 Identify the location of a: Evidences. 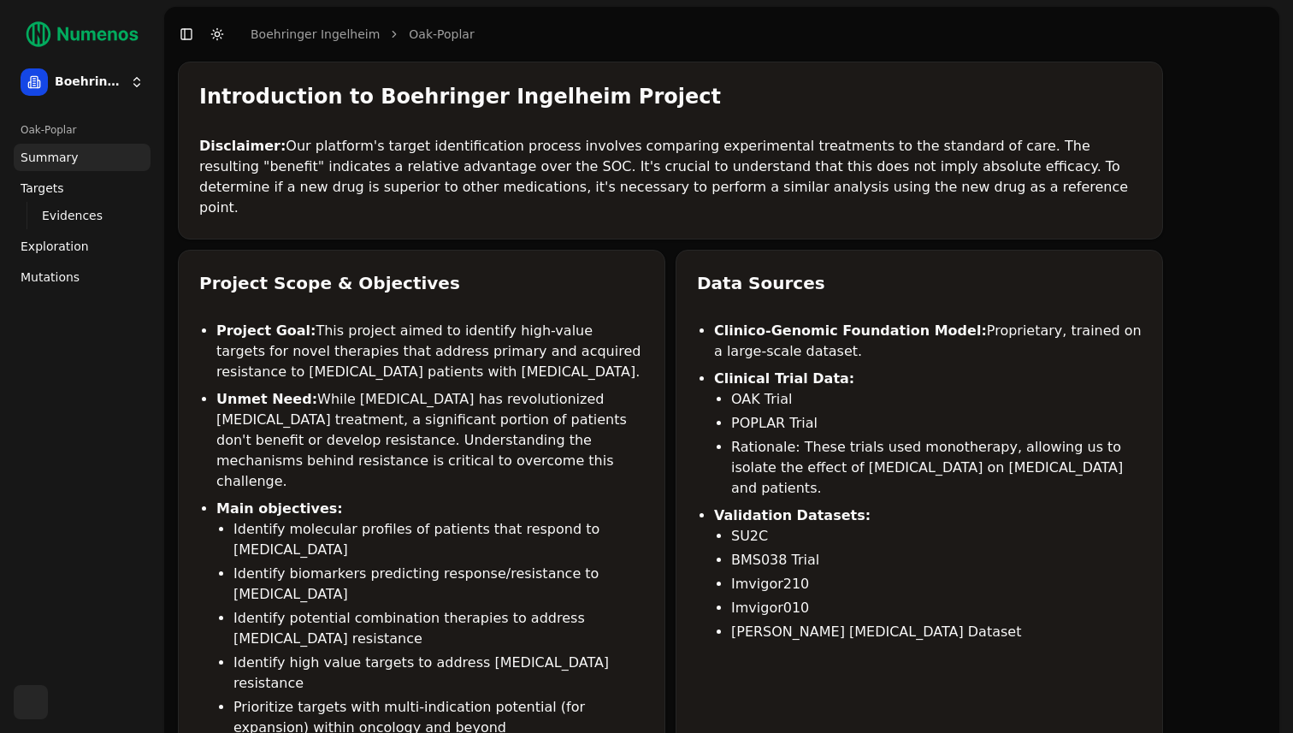
(82, 215).